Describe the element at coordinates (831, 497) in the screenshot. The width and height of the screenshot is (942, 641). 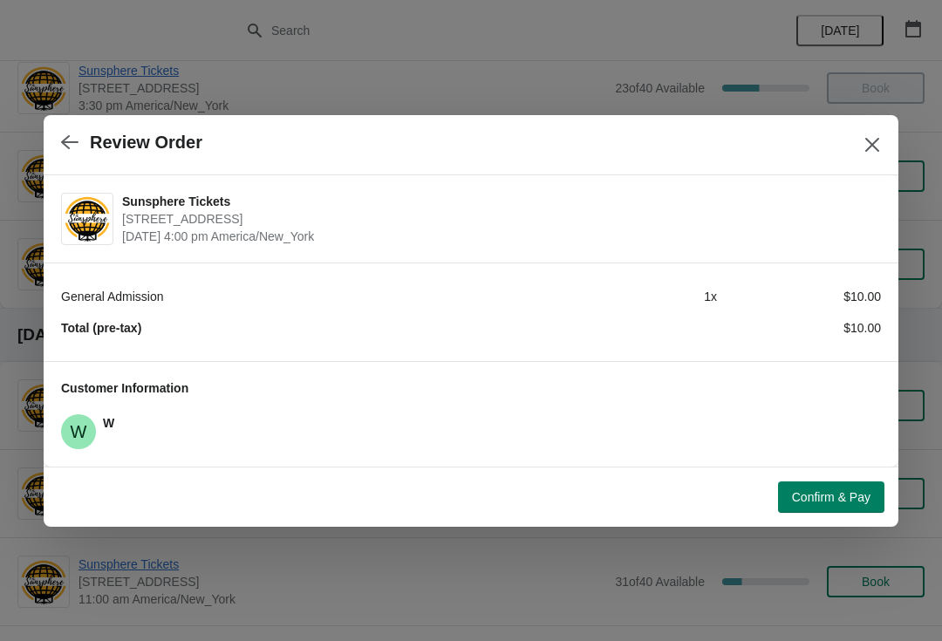
I see `span: Confirm & Pay` at that location.